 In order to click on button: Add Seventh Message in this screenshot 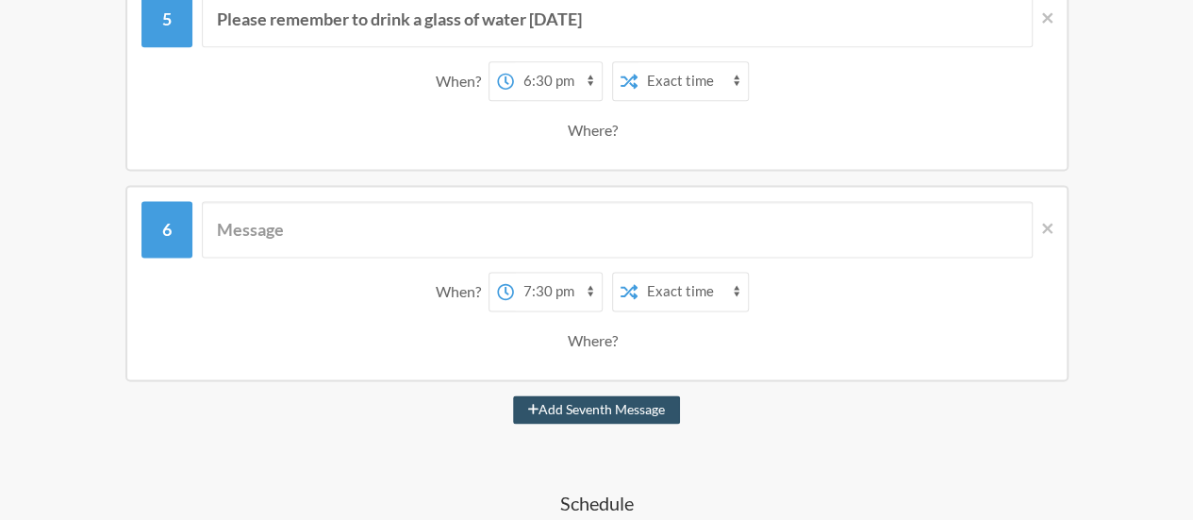, I will do `click(596, 409)`.